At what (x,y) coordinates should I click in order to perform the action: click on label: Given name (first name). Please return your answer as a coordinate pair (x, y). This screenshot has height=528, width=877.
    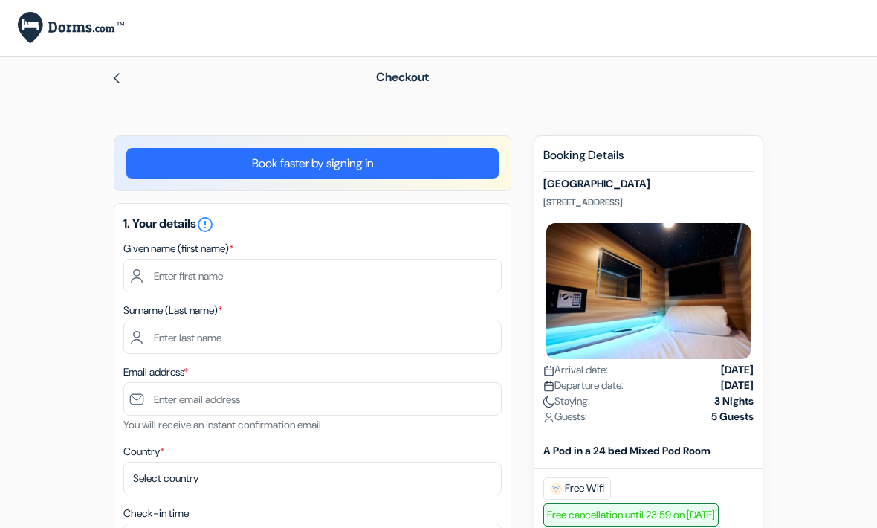
    Looking at the image, I should click on (178, 248).